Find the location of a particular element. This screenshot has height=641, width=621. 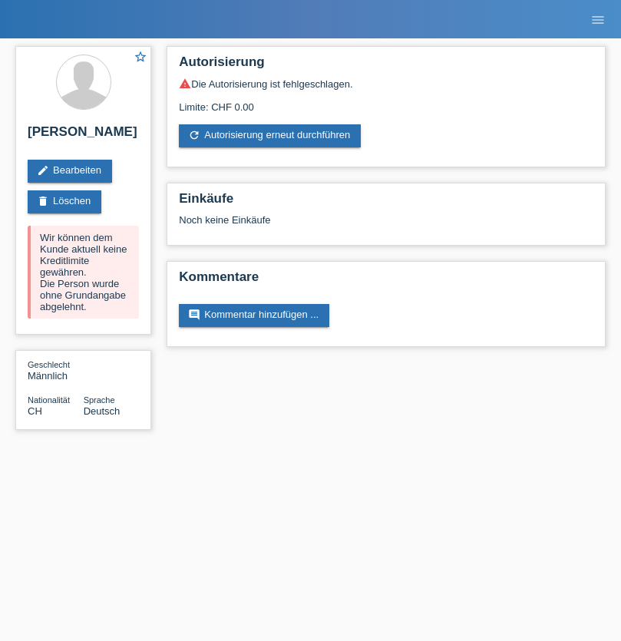

i: comment is located at coordinates (194, 315).